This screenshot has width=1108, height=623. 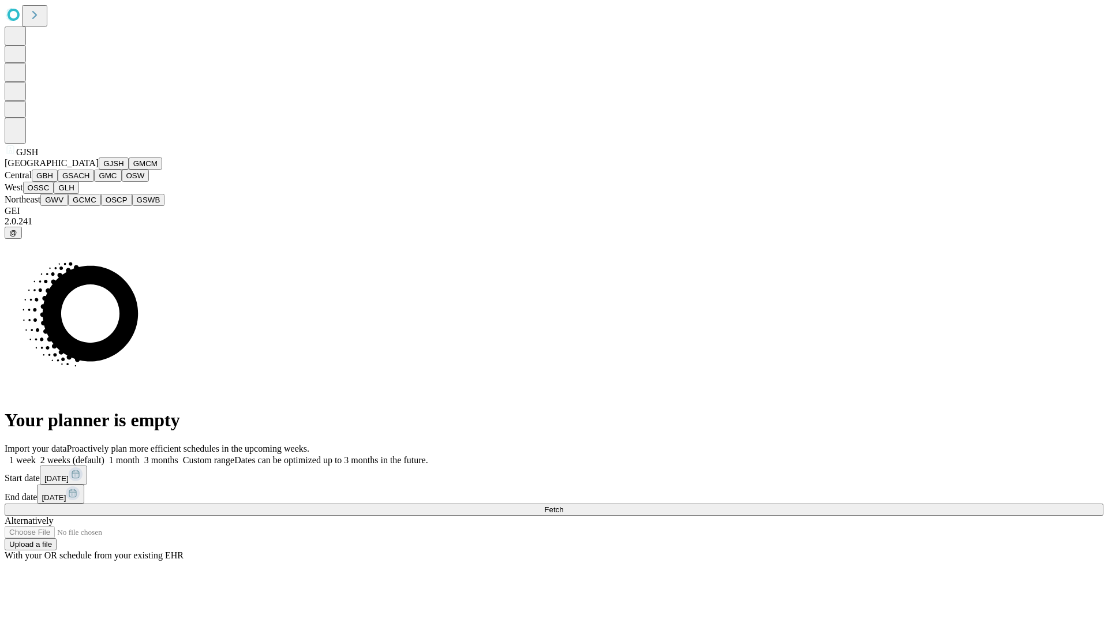 What do you see at coordinates (54, 200) in the screenshot?
I see `button: GWV` at bounding box center [54, 200].